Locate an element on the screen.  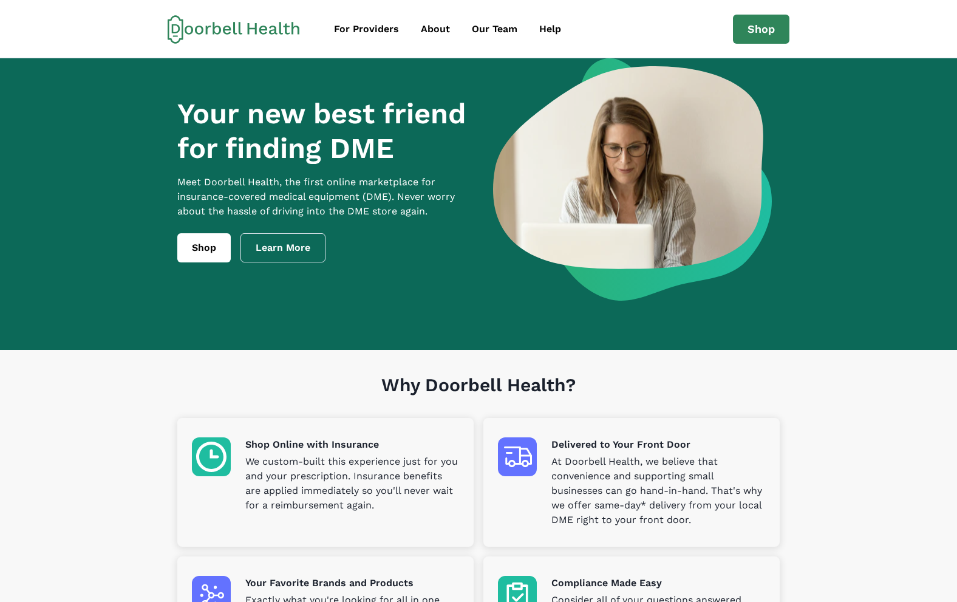
p: Shop Online with Insurance is located at coordinates (352, 445).